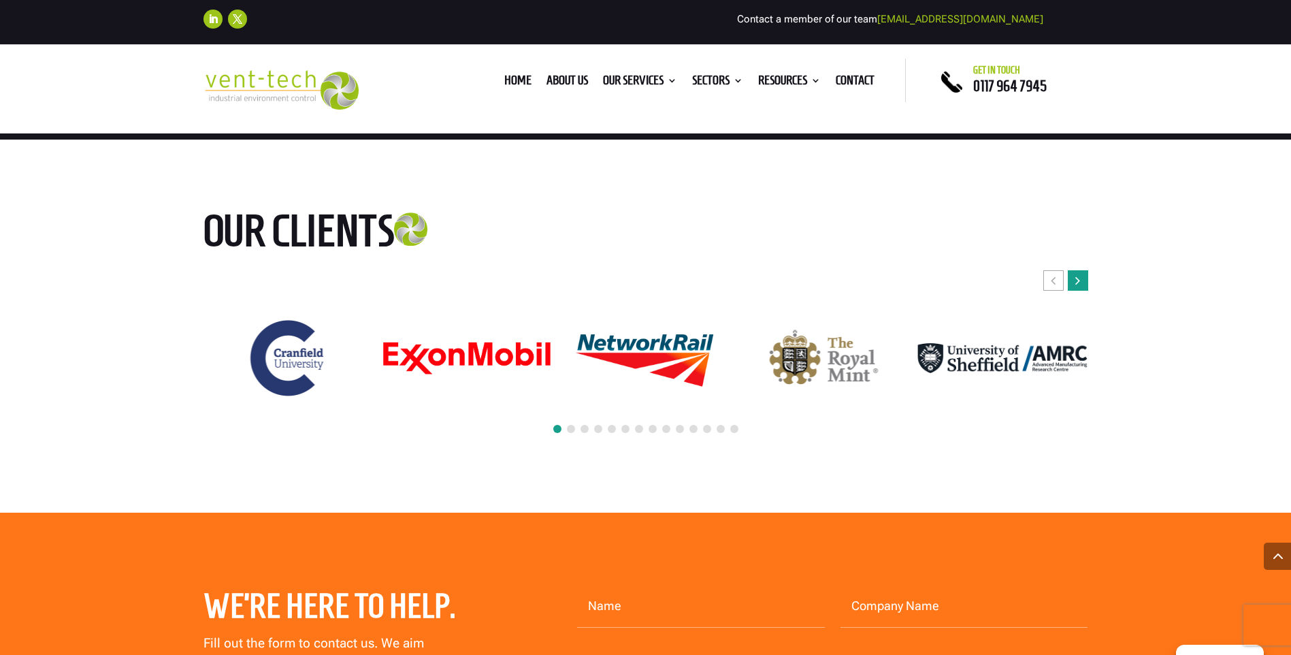 This screenshot has width=1291, height=655. What do you see at coordinates (645, 357) in the screenshot?
I see `div: 22 / 24` at bounding box center [645, 357].